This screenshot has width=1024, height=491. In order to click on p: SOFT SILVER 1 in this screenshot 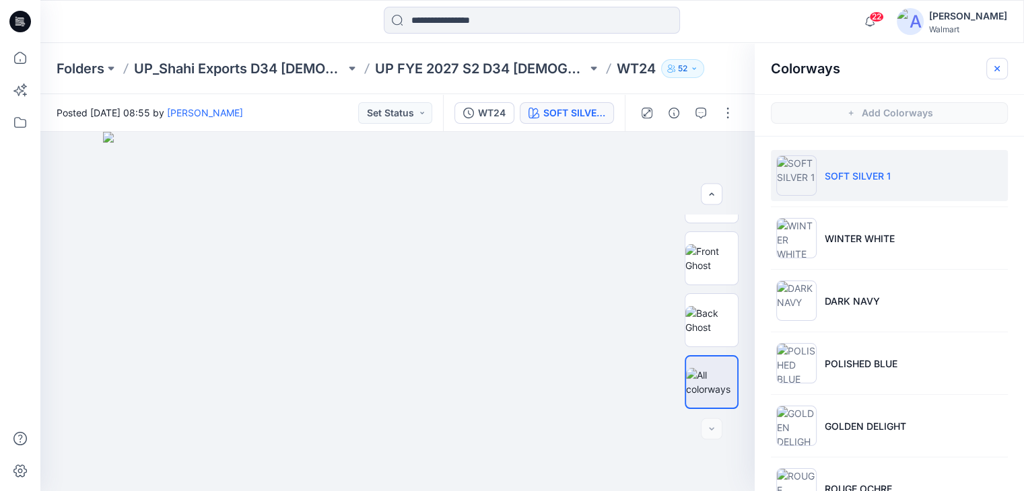, I will do `click(858, 176)`.